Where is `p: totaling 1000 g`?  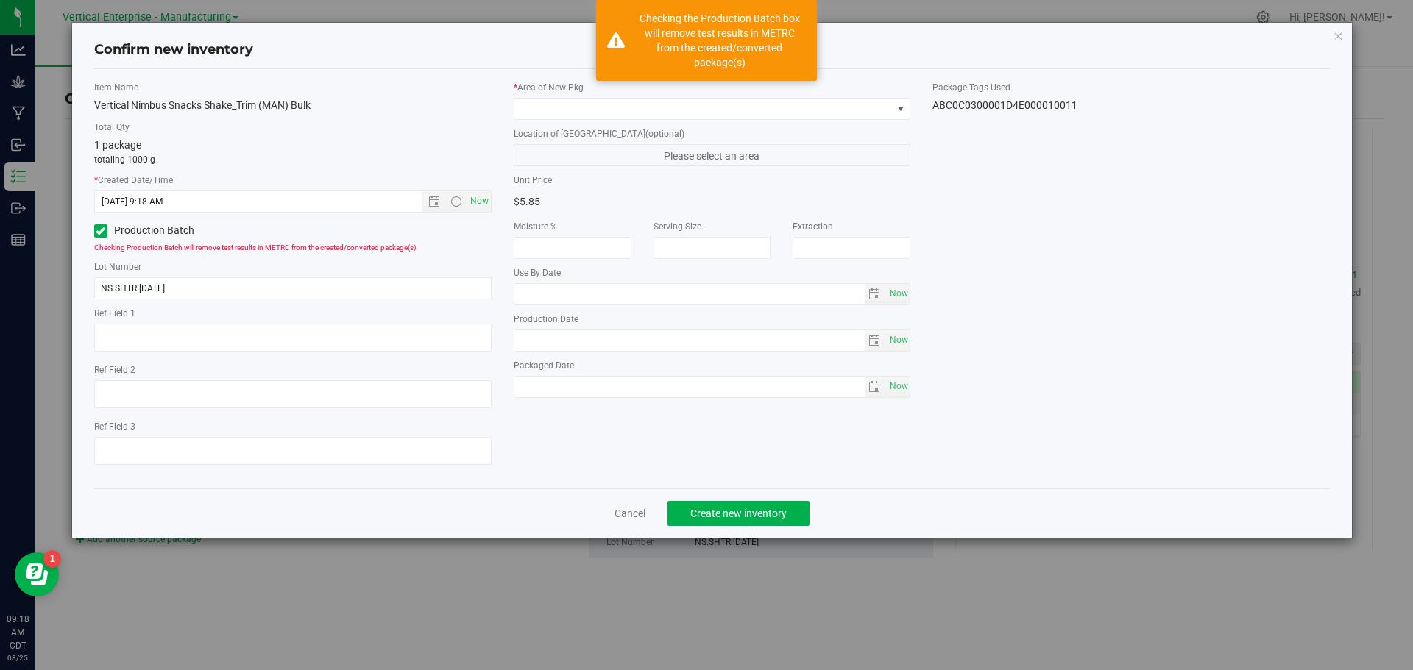 p: totaling 1000 g is located at coordinates (293, 160).